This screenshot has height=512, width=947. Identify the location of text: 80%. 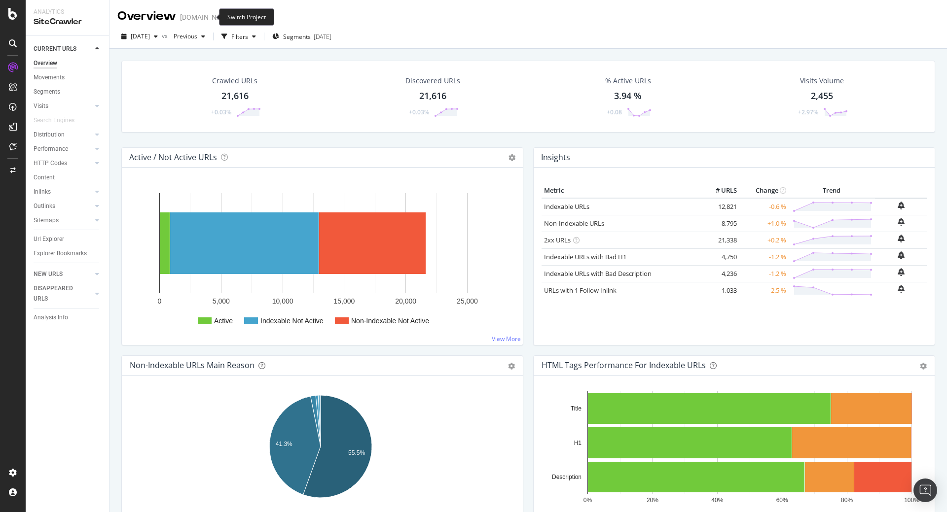
(846, 500).